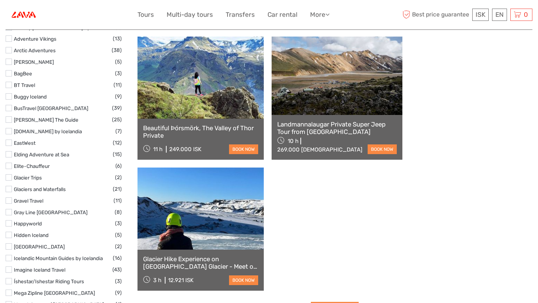 The height and width of the screenshot is (303, 538). What do you see at coordinates (240, 15) in the screenshot?
I see `a: Transfers` at bounding box center [240, 15].